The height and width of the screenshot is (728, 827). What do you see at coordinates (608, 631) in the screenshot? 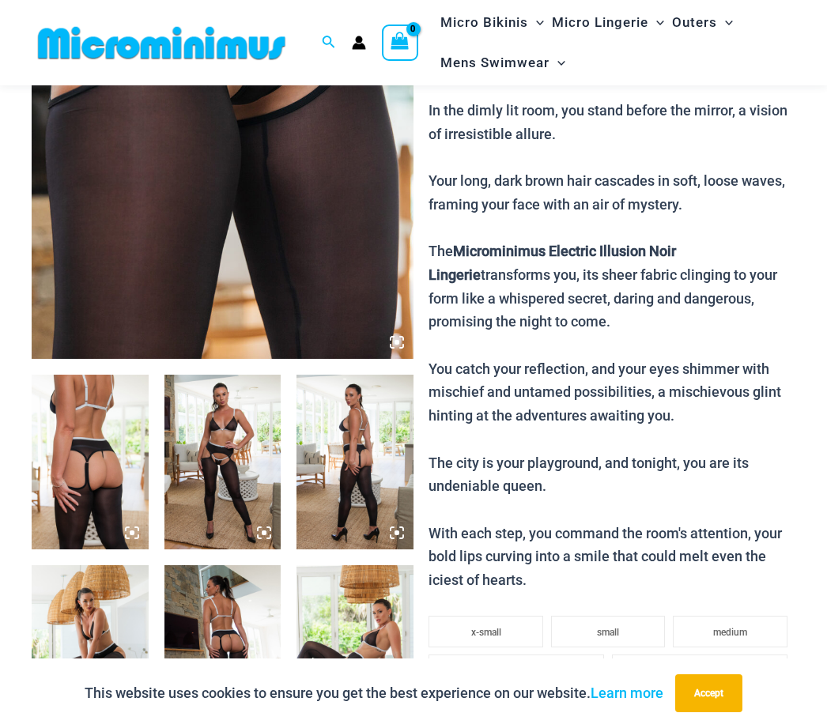
I see `li: small` at bounding box center [608, 631].